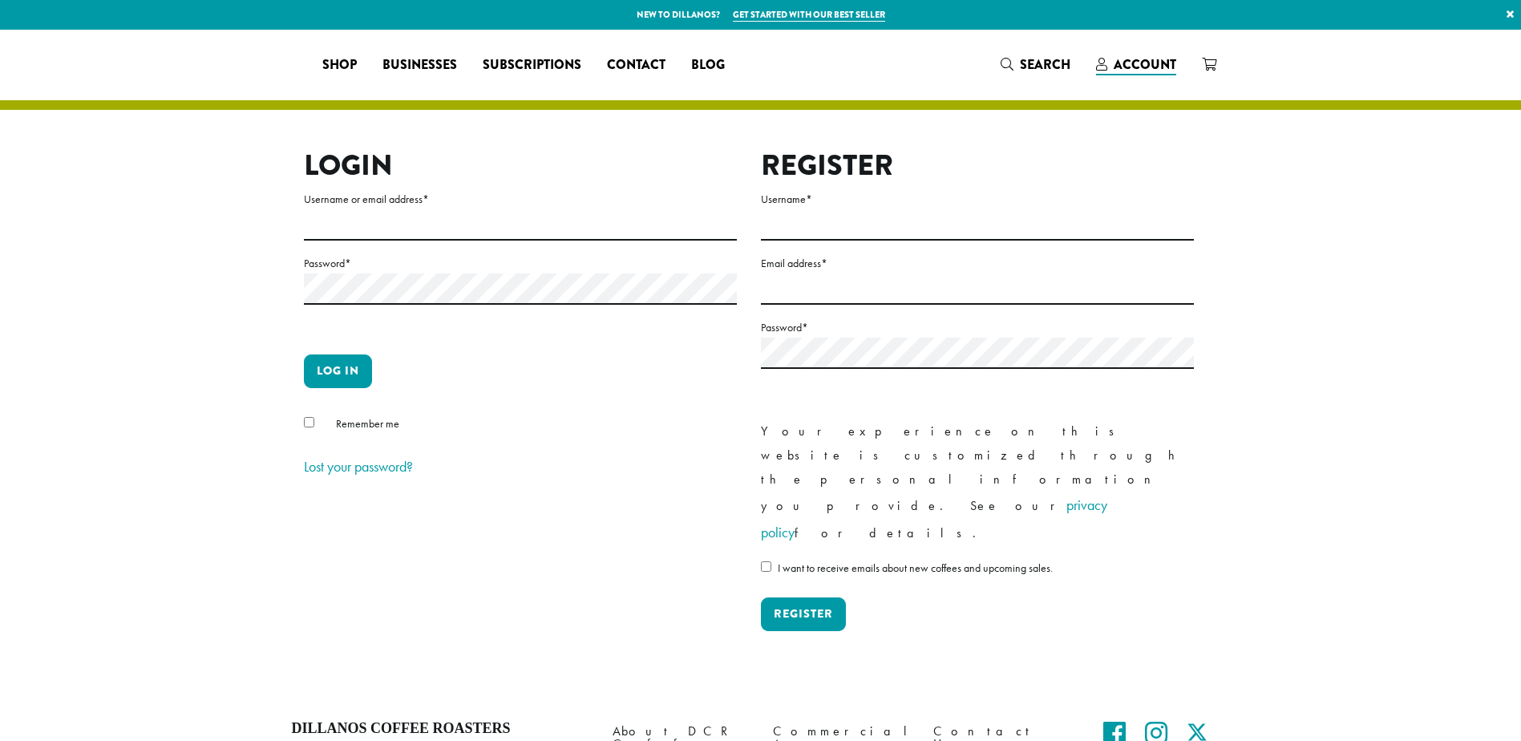 The width and height of the screenshot is (1521, 741). I want to click on p: Your experience on this website is customized through the personal information you provide. See o..., so click(977, 483).